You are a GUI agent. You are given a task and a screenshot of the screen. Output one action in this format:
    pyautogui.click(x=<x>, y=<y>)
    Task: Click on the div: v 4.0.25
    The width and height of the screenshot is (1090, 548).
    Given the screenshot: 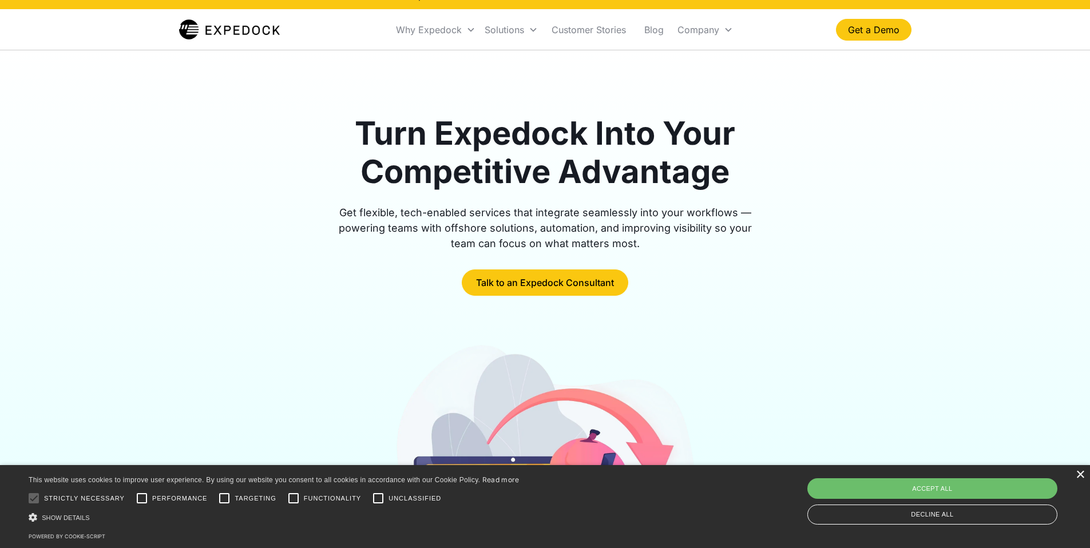 What is the action you would take?
    pyautogui.click(x=44, y=23)
    